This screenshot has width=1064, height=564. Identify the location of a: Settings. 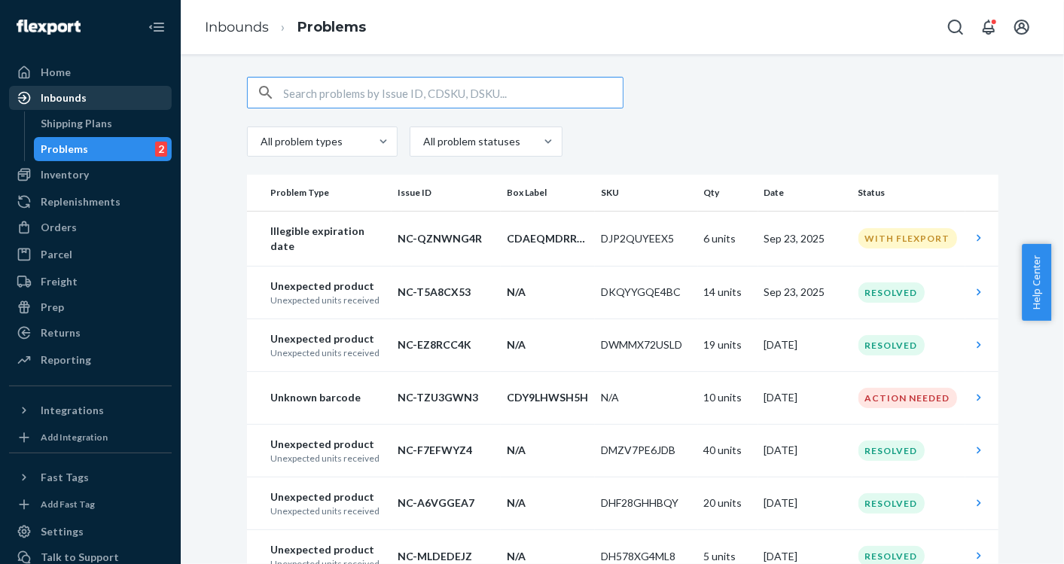
(90, 532).